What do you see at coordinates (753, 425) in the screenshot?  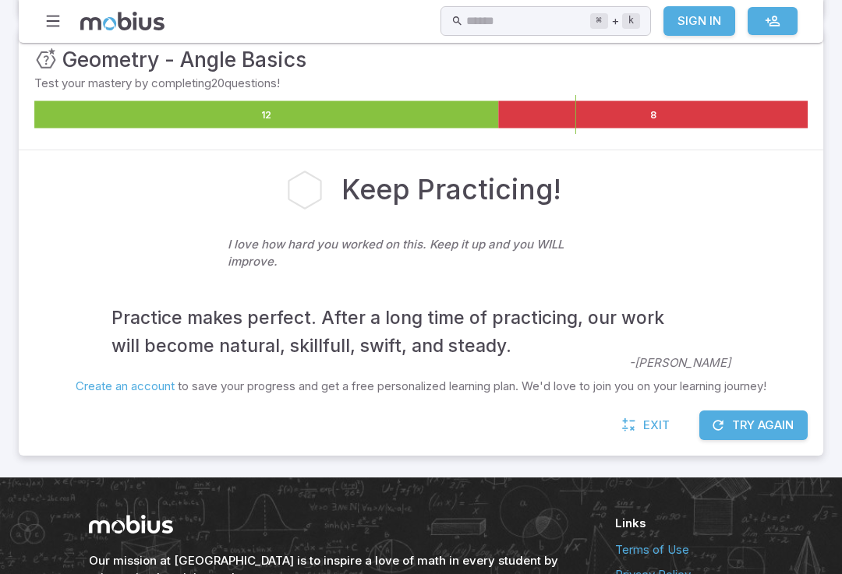 I see `button: Try Again` at bounding box center [753, 425].